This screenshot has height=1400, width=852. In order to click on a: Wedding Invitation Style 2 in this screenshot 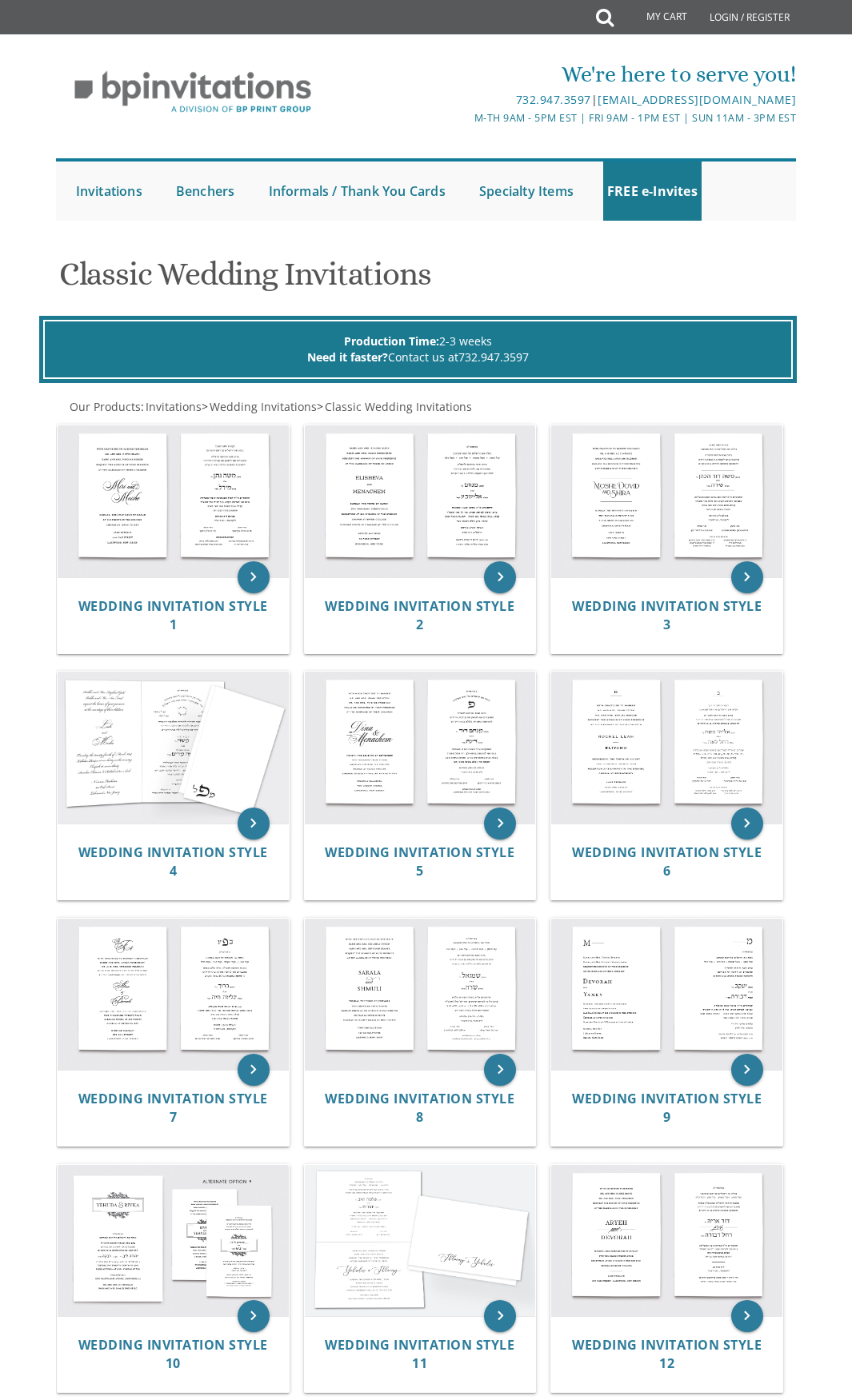, I will do `click(419, 616)`.